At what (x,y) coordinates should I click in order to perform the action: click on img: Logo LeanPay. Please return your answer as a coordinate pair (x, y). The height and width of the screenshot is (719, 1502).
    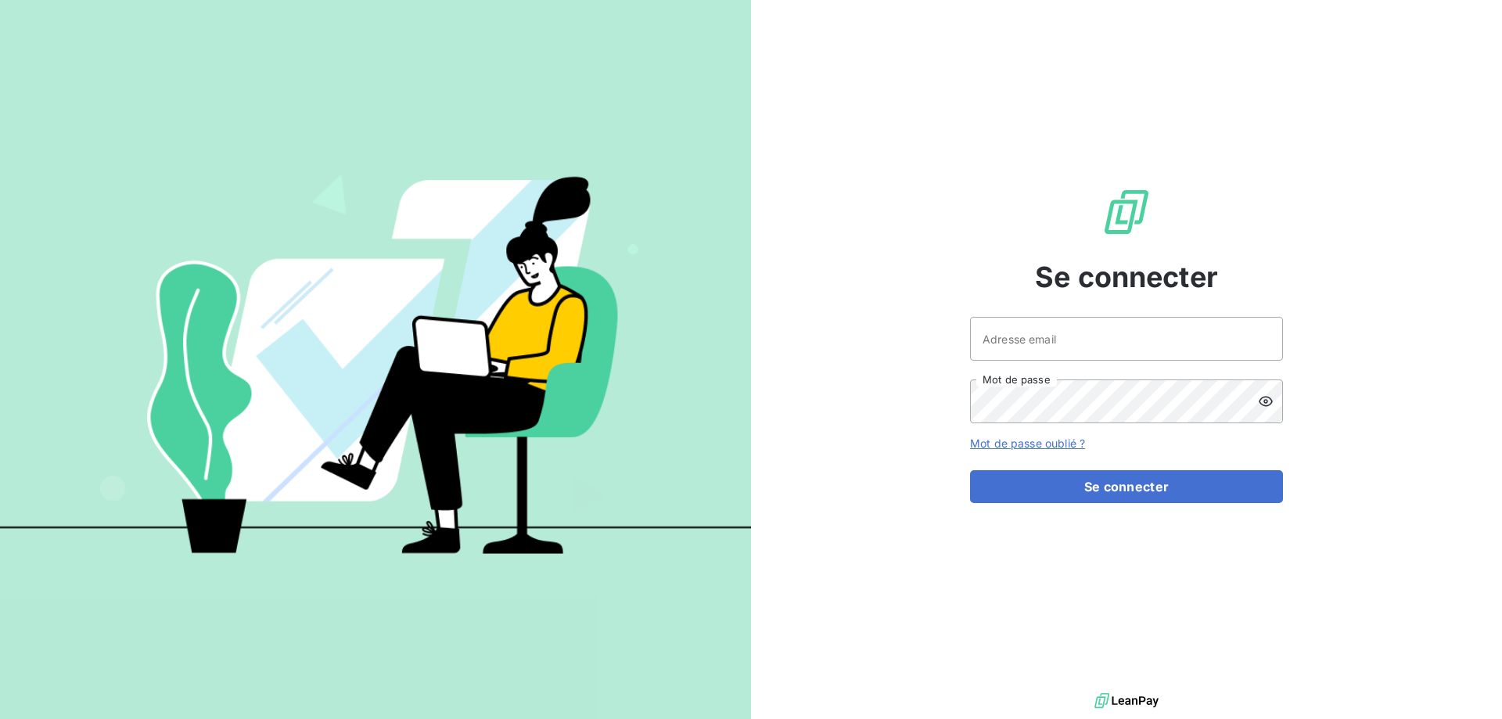
    Looking at the image, I should click on (1126, 212).